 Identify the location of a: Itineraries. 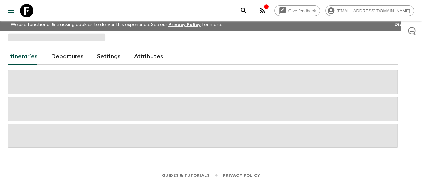
(23, 57).